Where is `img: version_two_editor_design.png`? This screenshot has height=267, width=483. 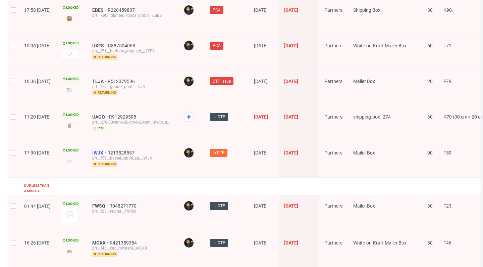 img: version_two_editor_design.png is located at coordinates (69, 54).